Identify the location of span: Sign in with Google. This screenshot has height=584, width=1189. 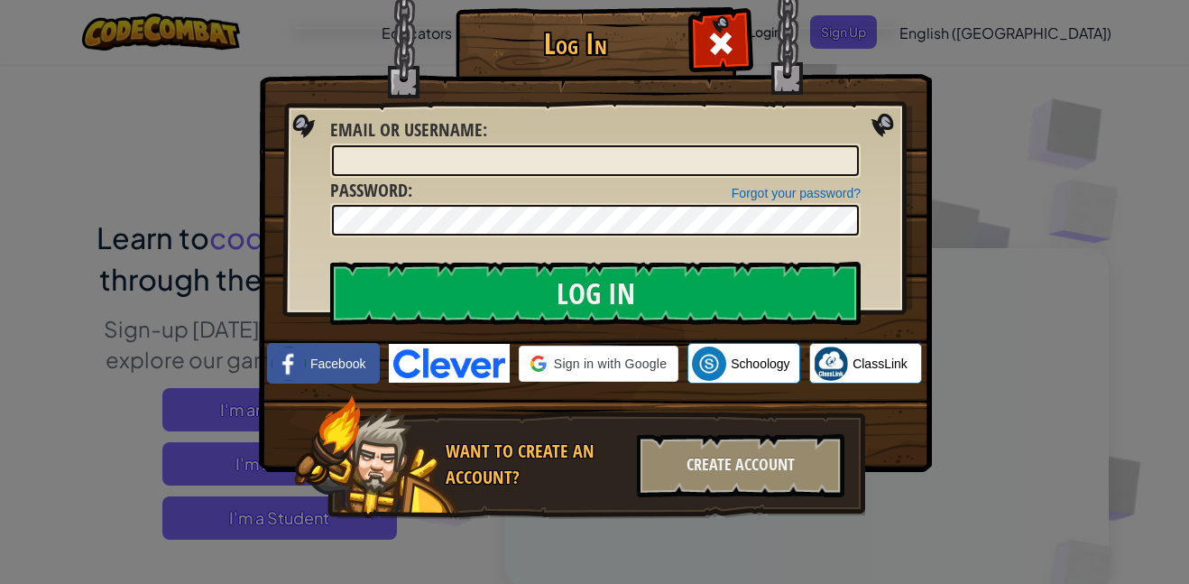
(610, 364).